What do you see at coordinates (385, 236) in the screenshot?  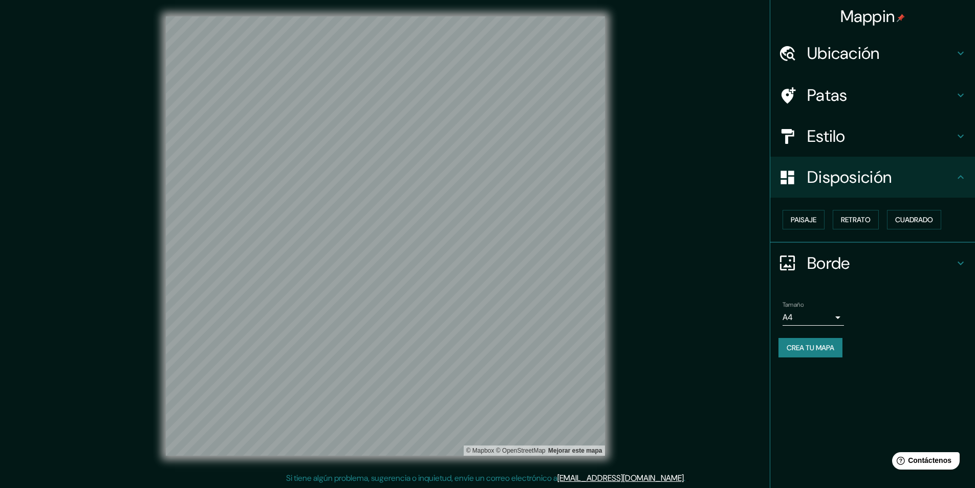 I see `canvas: Mapa` at bounding box center [385, 236].